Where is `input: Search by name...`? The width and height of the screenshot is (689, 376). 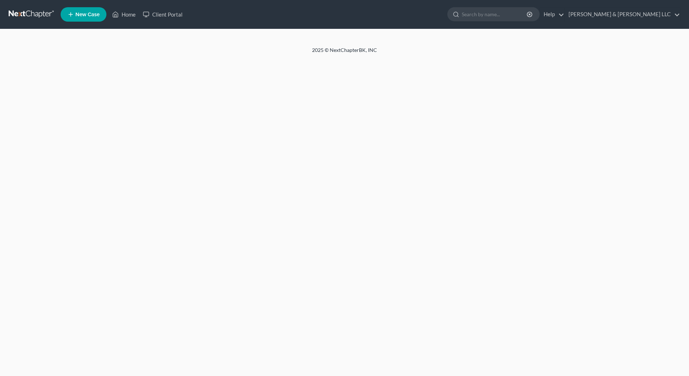 input: Search by name... is located at coordinates (495, 14).